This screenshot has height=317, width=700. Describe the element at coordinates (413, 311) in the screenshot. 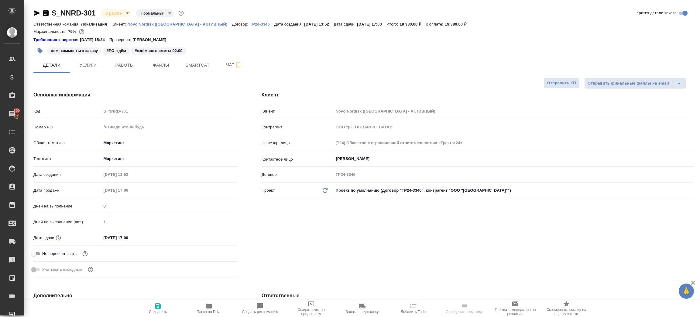

I see `span: Добавить Todo` at that location.